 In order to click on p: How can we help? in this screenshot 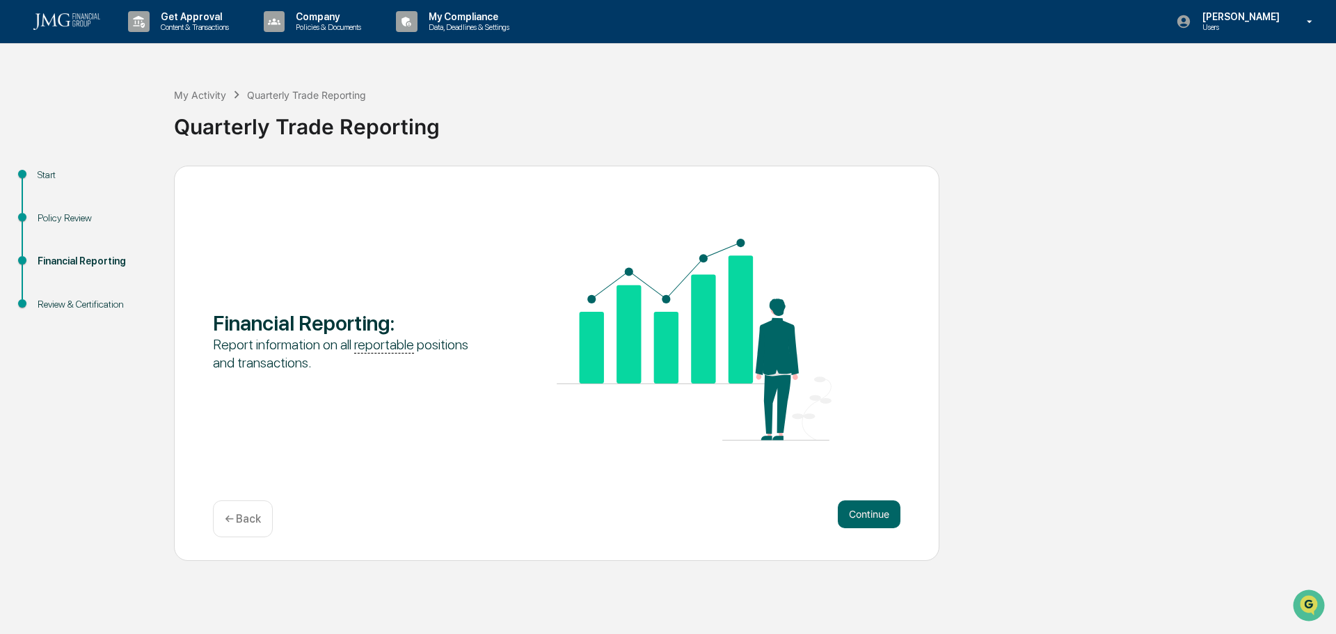, I will do `click(134, 40)`.